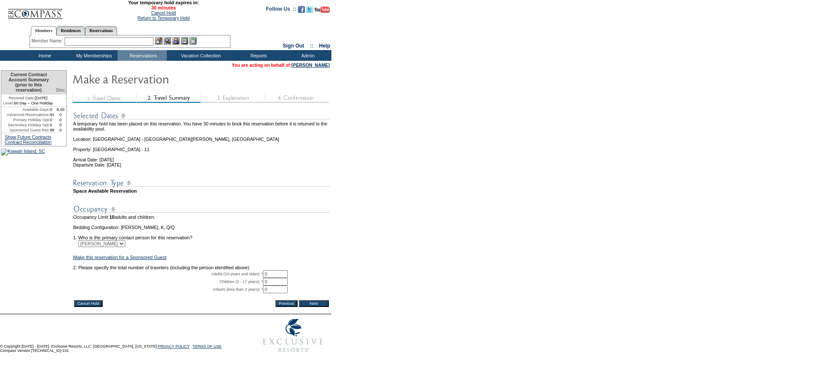  Describe the element at coordinates (314, 303) in the screenshot. I see `input: Next` at that location.